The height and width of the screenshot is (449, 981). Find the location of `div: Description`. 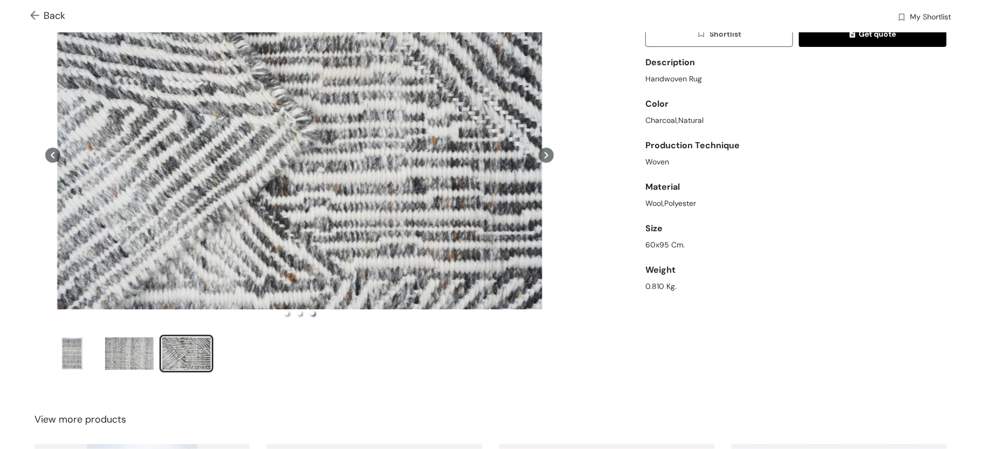

div: Description is located at coordinates (796, 62).